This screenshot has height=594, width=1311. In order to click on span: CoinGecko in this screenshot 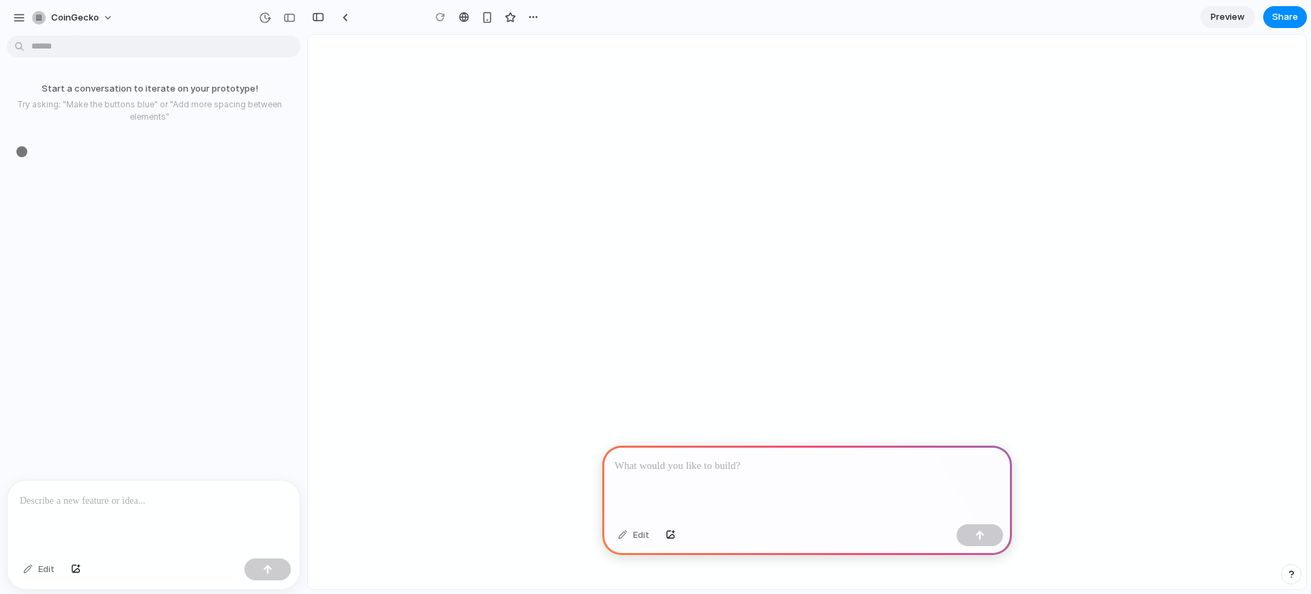, I will do `click(75, 18)`.